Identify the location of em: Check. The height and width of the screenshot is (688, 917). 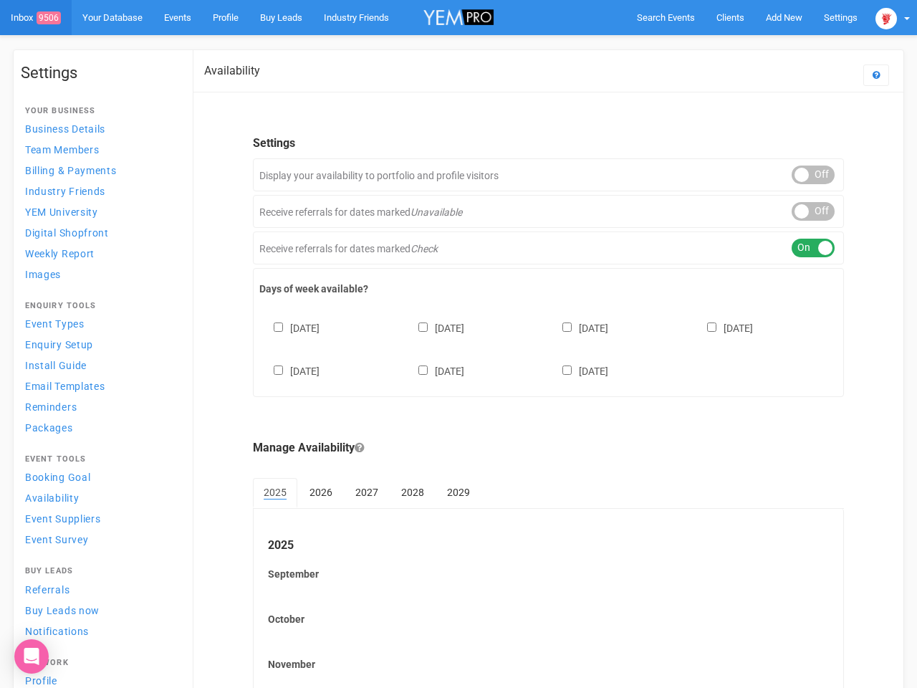
(424, 249).